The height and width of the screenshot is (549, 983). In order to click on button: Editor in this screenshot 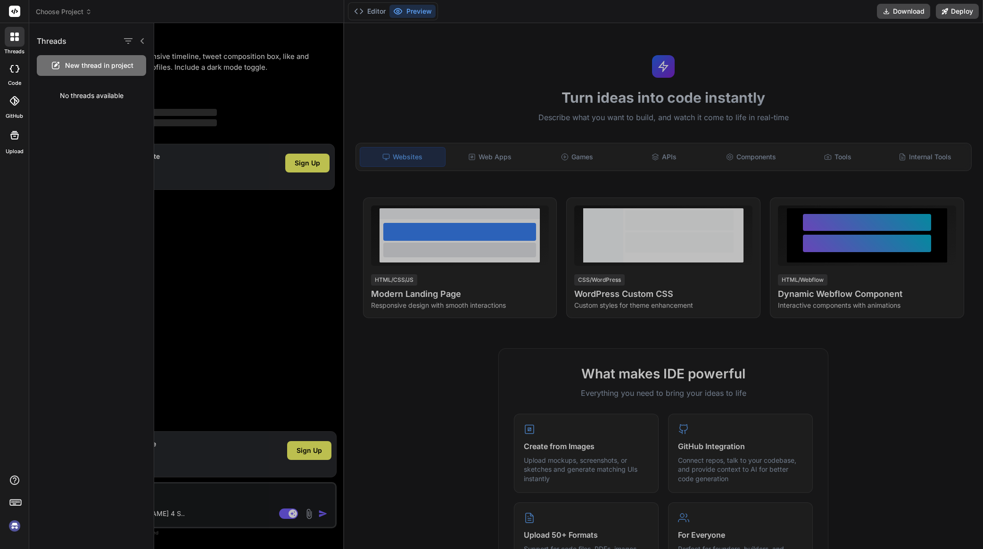, I will do `click(370, 11)`.